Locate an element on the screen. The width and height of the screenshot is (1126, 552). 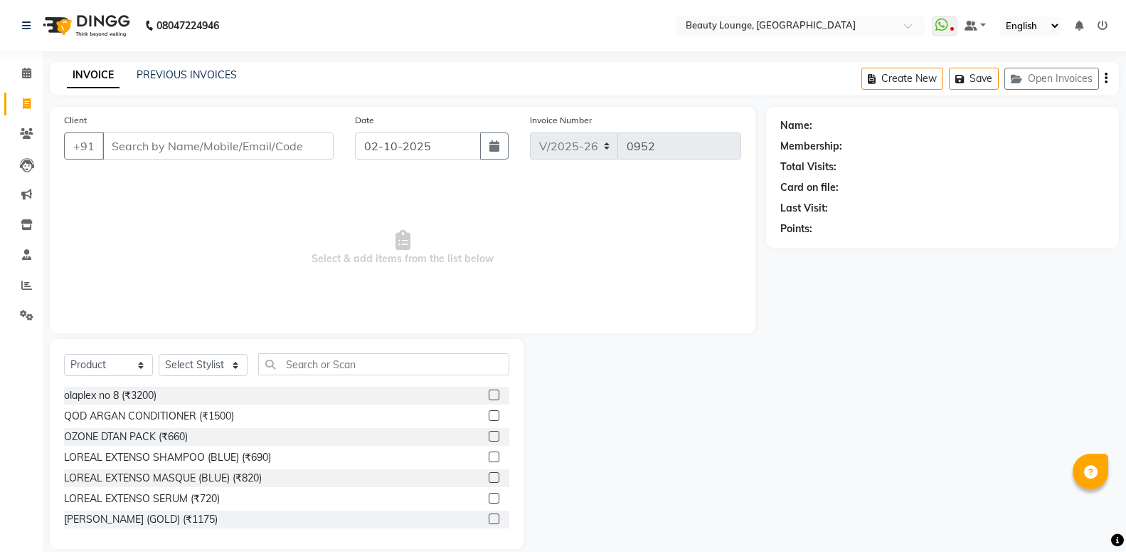
a: PREVIOUS INVOICES is located at coordinates (186, 75).